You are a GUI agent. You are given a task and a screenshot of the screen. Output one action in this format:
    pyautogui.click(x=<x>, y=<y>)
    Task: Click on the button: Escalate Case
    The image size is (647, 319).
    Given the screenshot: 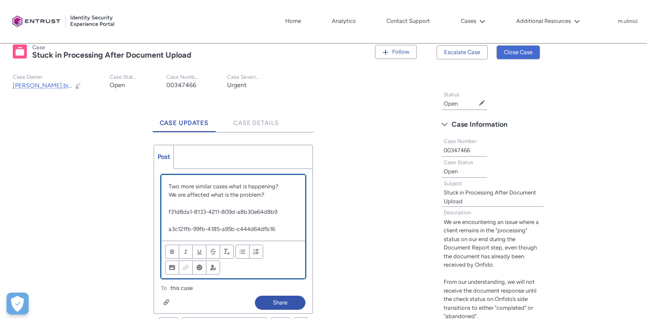 What is the action you would take?
    pyautogui.click(x=462, y=52)
    